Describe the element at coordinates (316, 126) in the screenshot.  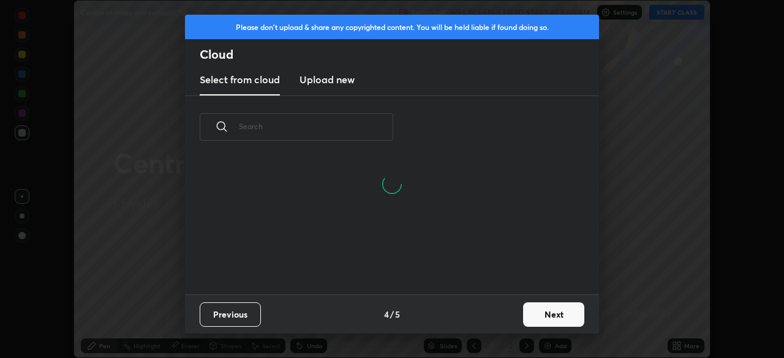
I see `input: Search` at that location.